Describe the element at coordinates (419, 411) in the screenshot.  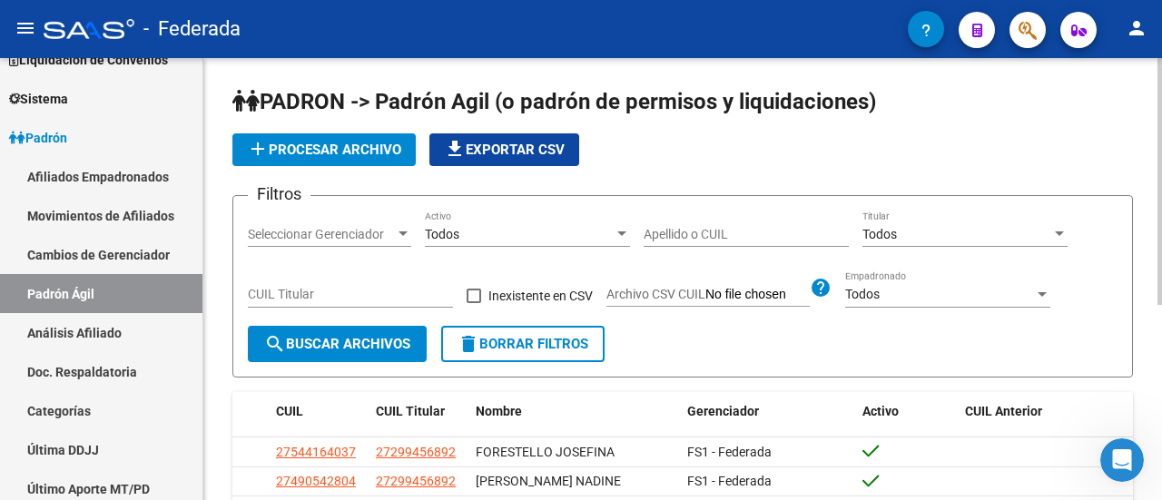
I see `datatable-header-cell: CUIL Titular` at that location.